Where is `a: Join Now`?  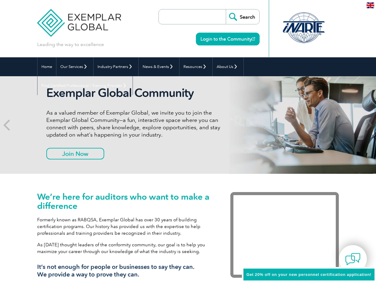 a: Join Now is located at coordinates (75, 154).